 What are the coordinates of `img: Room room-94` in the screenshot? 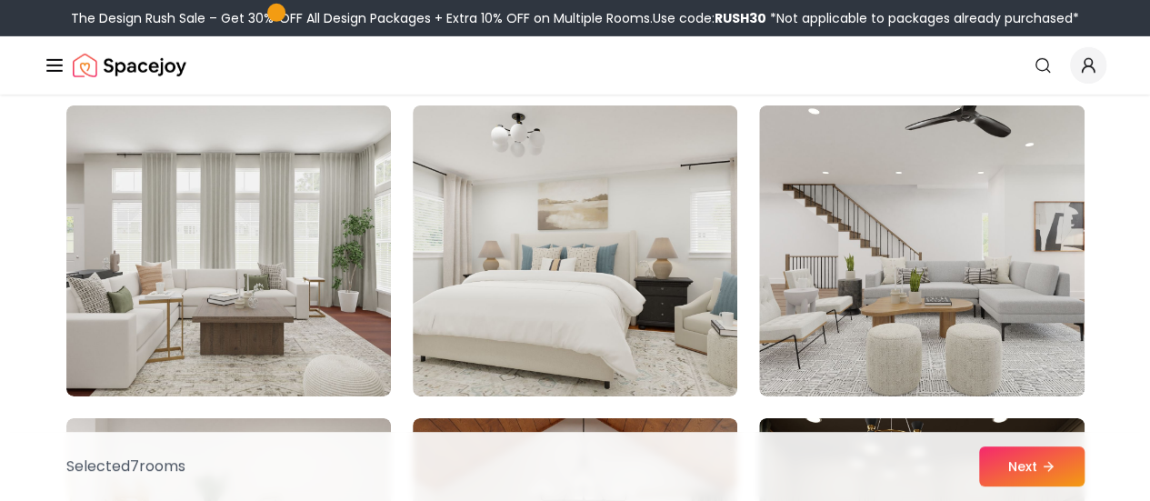 It's located at (228, 251).